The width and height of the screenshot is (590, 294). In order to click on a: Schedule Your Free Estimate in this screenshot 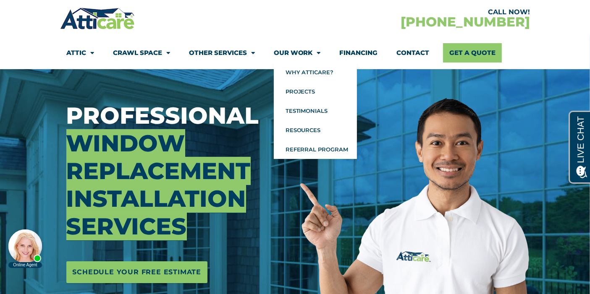, I will do `click(137, 273)`.